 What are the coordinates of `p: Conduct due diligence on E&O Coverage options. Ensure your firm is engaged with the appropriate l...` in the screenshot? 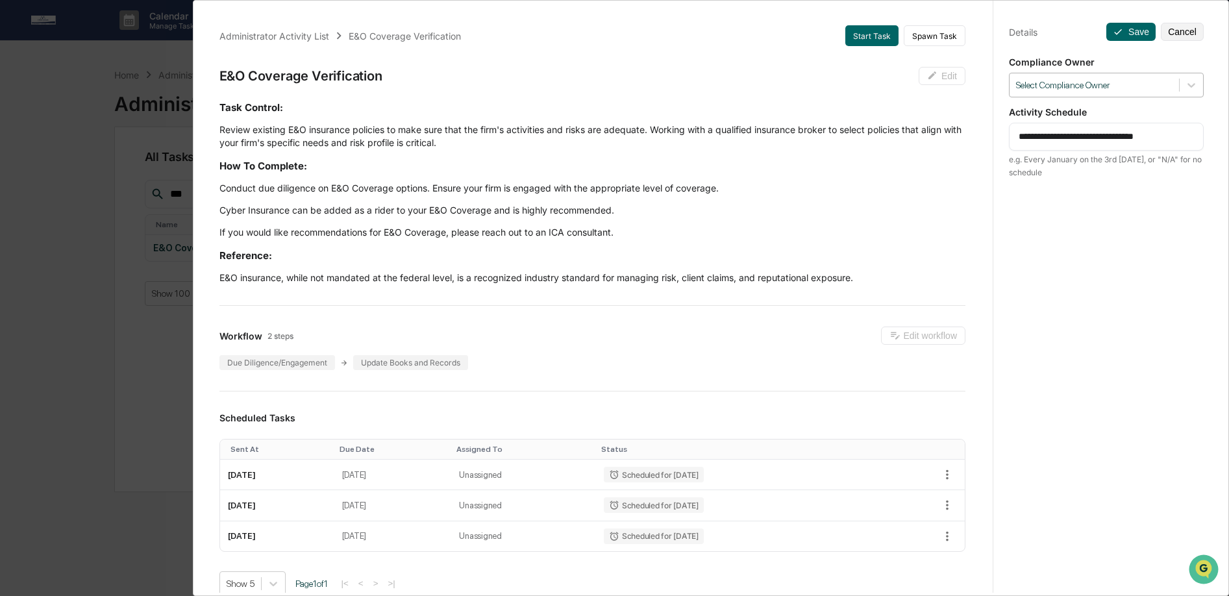 It's located at (592, 188).